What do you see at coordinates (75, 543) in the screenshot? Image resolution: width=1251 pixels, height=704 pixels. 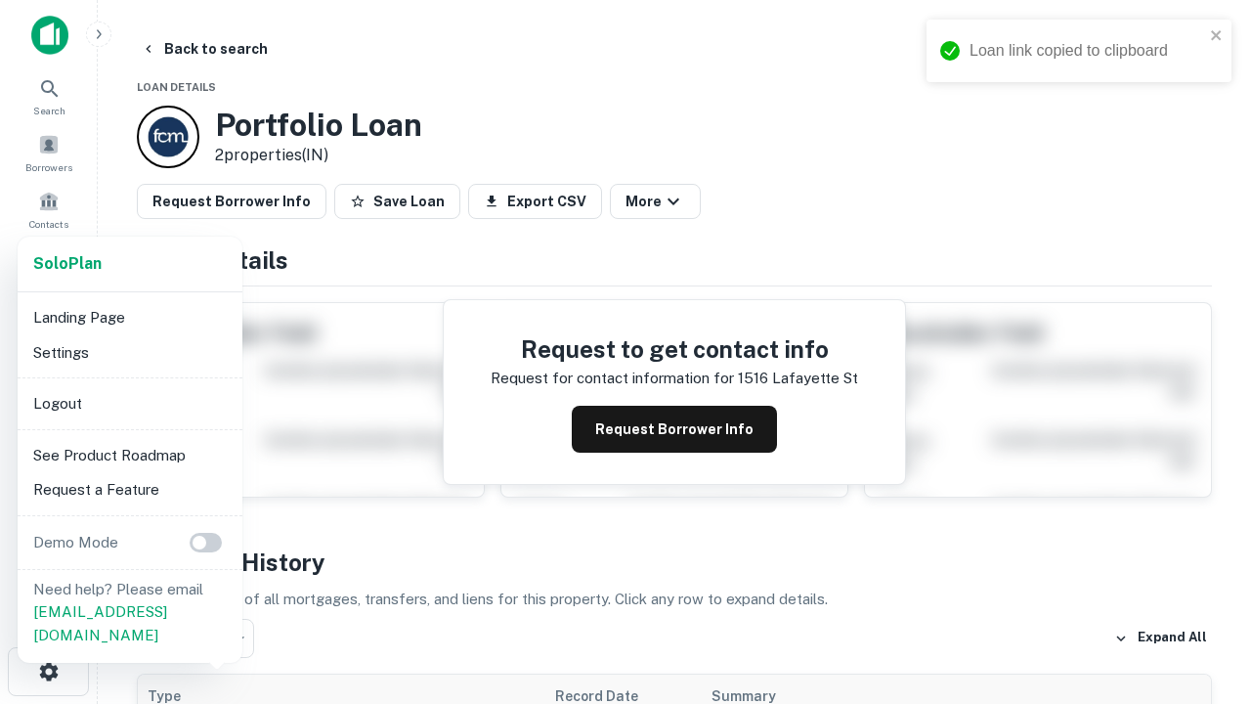 I see `p: Demo Mode` at bounding box center [75, 543].